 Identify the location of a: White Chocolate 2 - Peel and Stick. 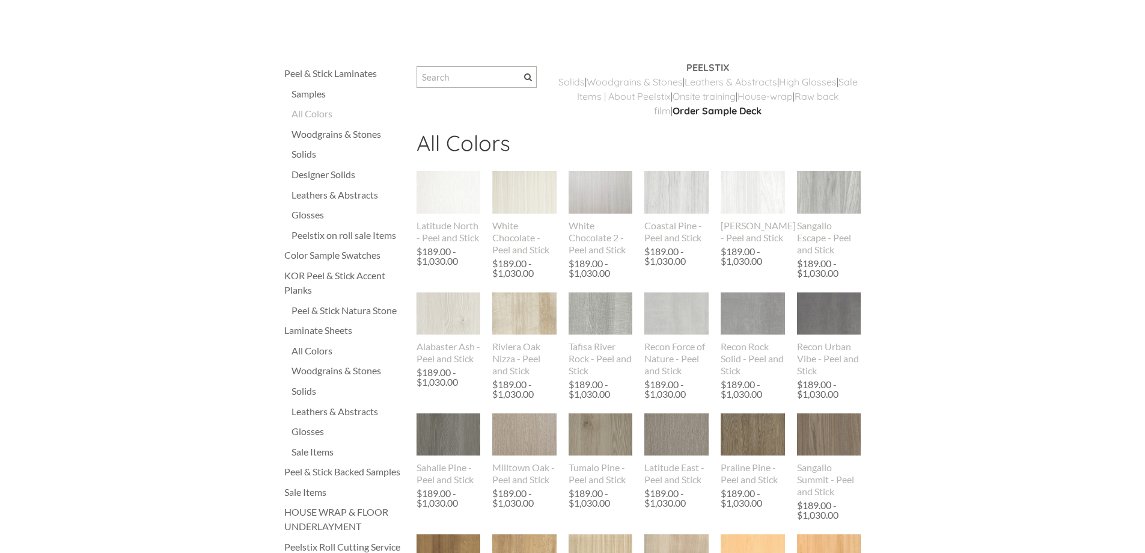
(601, 213).